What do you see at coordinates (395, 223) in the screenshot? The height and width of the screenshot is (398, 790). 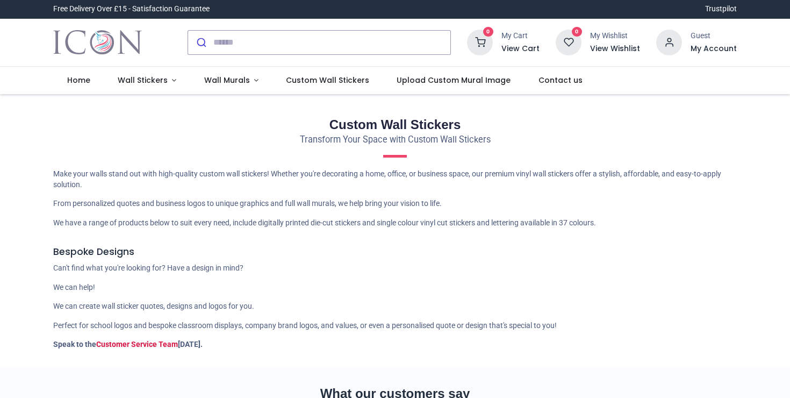 I see `p: We have a range of products below to suit every need, include digitally printed die-cut stickers ...` at bounding box center [395, 223].